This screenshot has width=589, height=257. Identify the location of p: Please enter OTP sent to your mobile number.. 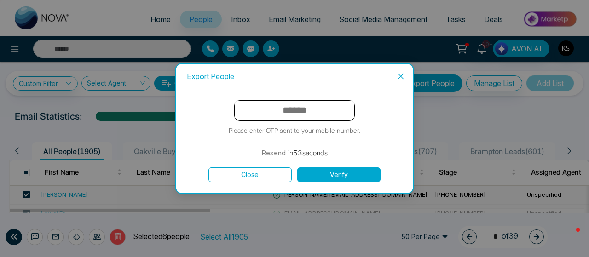
(294, 131).